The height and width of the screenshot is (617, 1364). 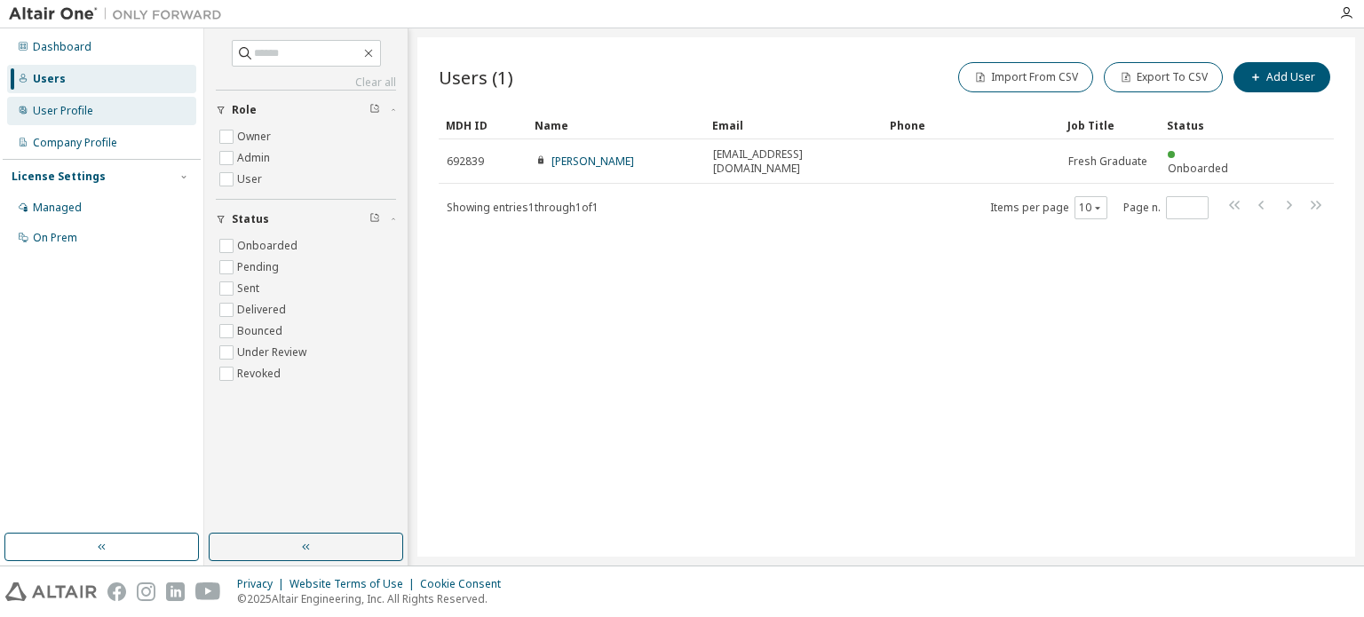 I want to click on img: linkedin.svg, so click(x=175, y=591).